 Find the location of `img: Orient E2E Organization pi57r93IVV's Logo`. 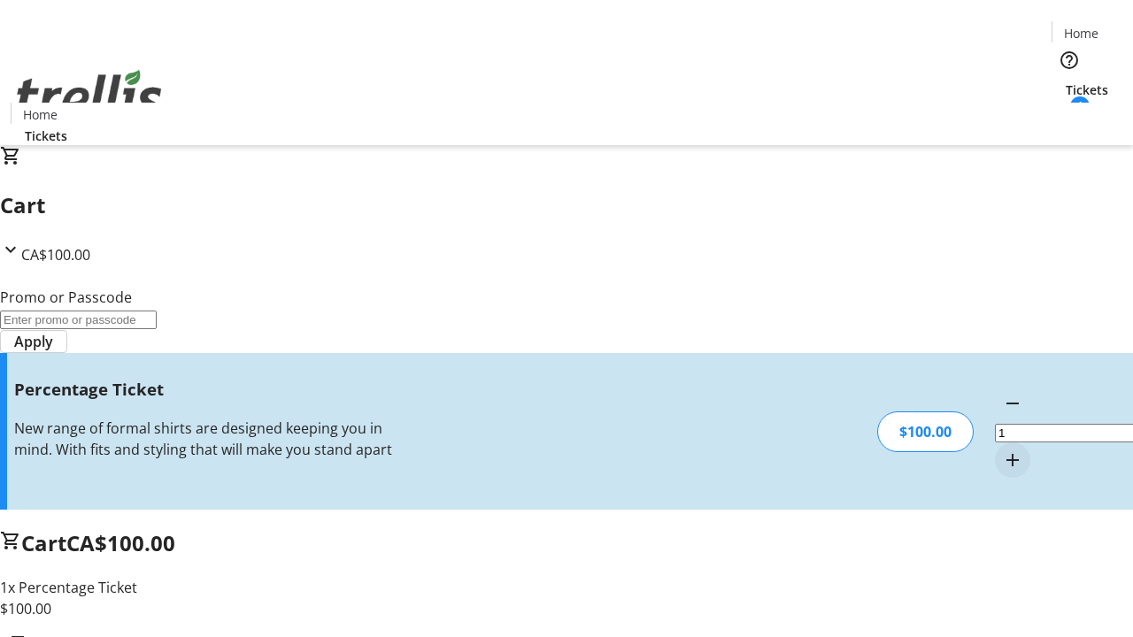

img: Orient E2E Organization pi57r93IVV's Logo is located at coordinates (89, 95).